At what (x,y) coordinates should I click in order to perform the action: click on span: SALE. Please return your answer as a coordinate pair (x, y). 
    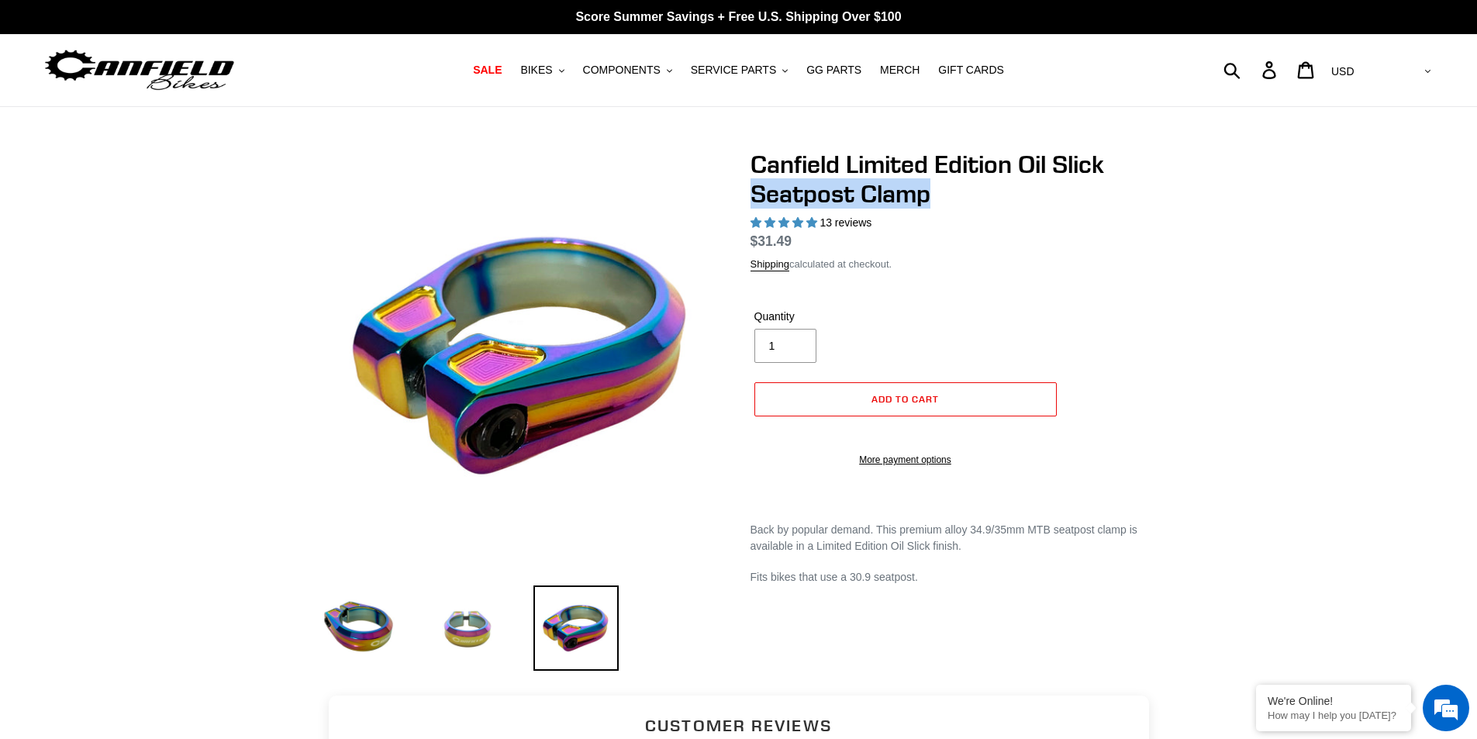
    Looking at the image, I should click on (487, 70).